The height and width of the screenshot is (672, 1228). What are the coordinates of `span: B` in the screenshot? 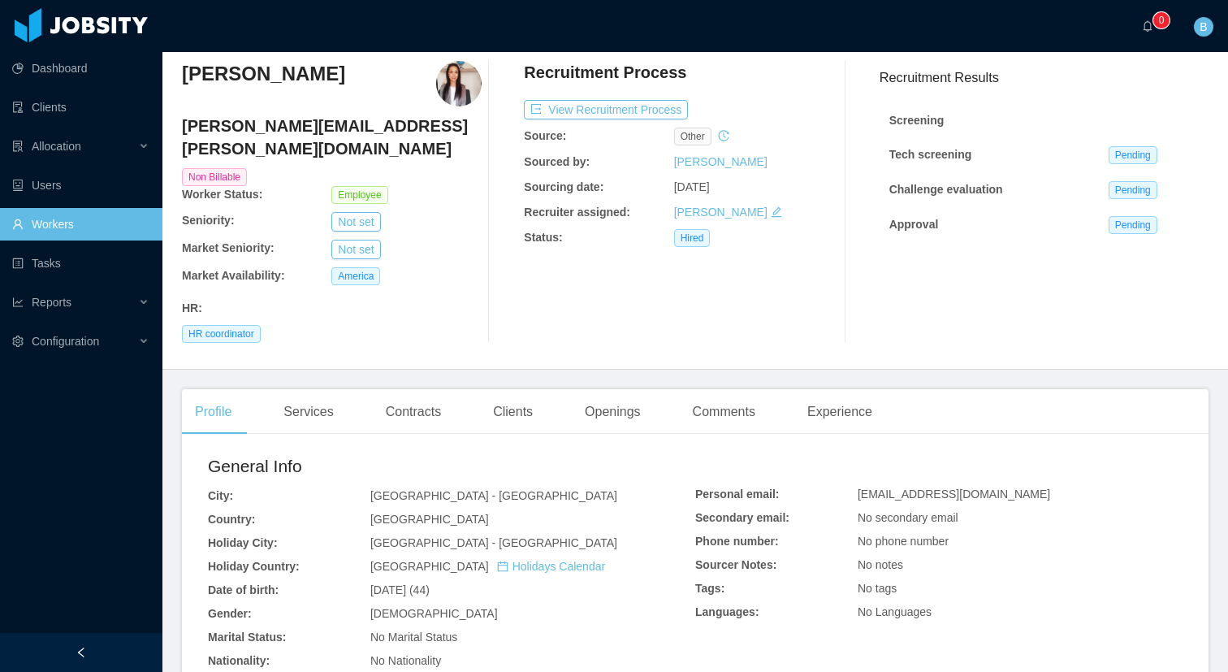 It's located at (1203, 27).